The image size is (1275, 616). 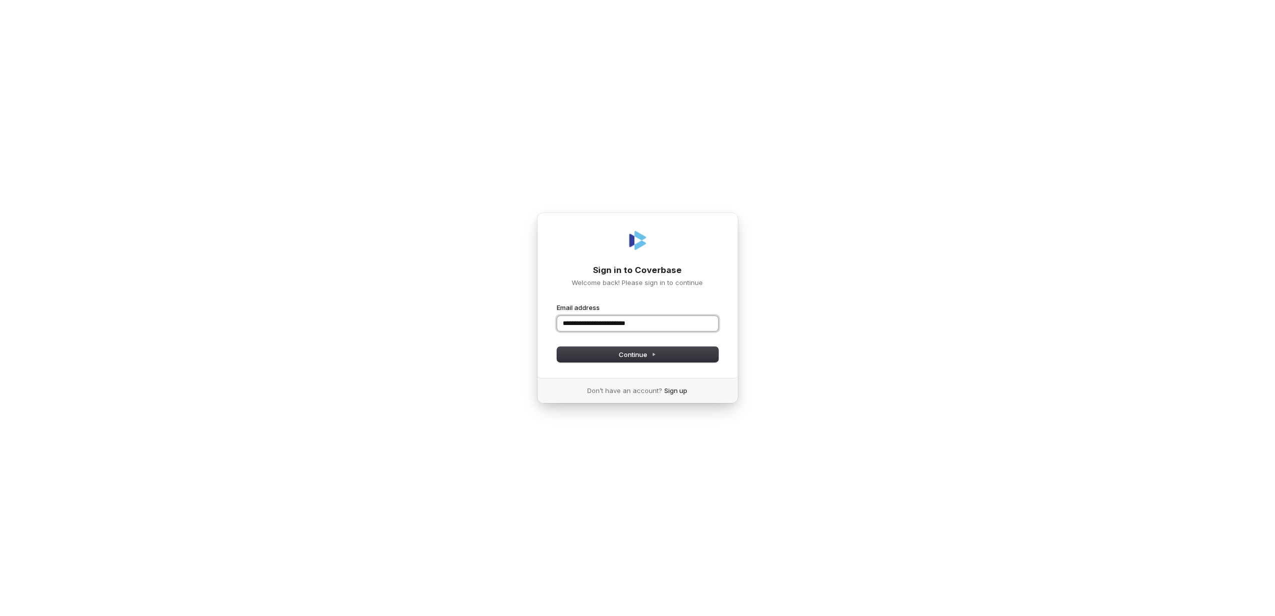 I want to click on button: Continue, so click(x=638, y=355).